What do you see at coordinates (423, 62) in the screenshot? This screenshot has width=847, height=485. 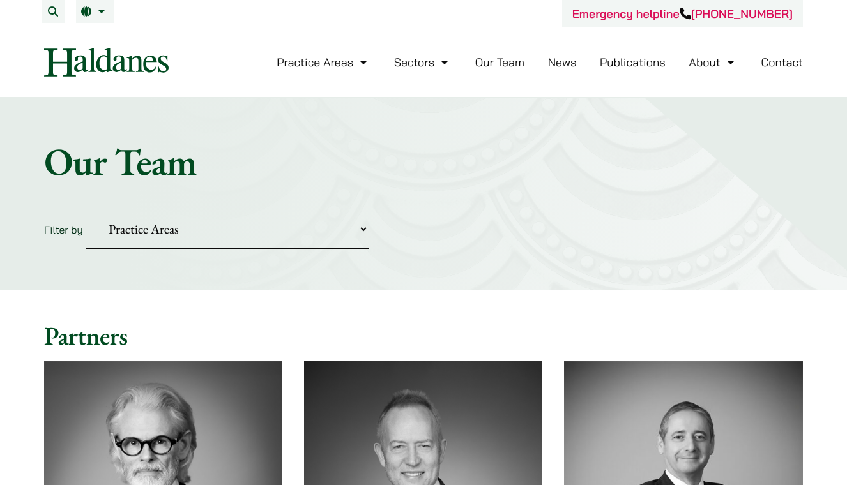 I see `a: Sectors` at bounding box center [423, 62].